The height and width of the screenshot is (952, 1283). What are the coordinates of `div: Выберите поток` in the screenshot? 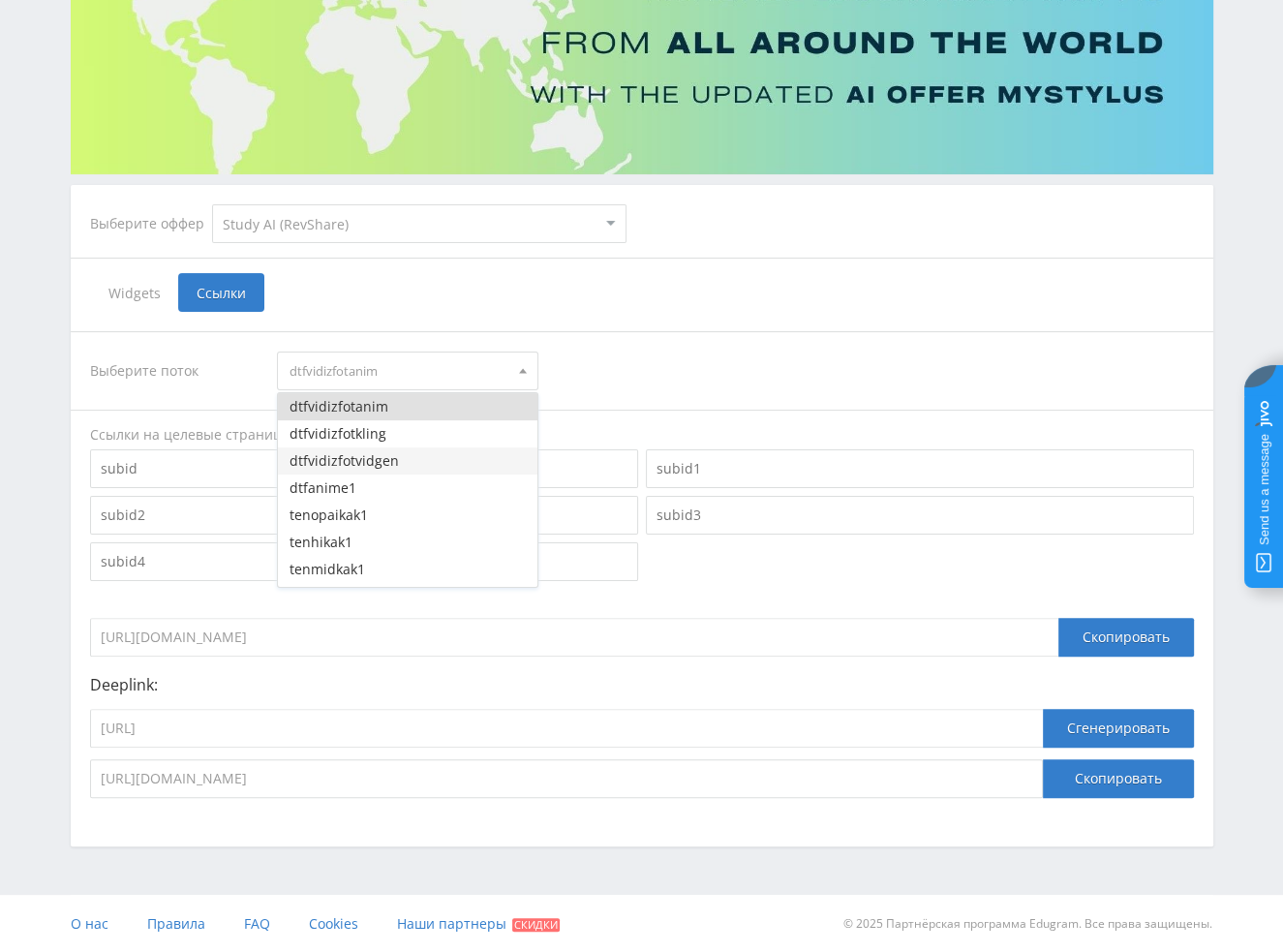 It's located at (174, 371).